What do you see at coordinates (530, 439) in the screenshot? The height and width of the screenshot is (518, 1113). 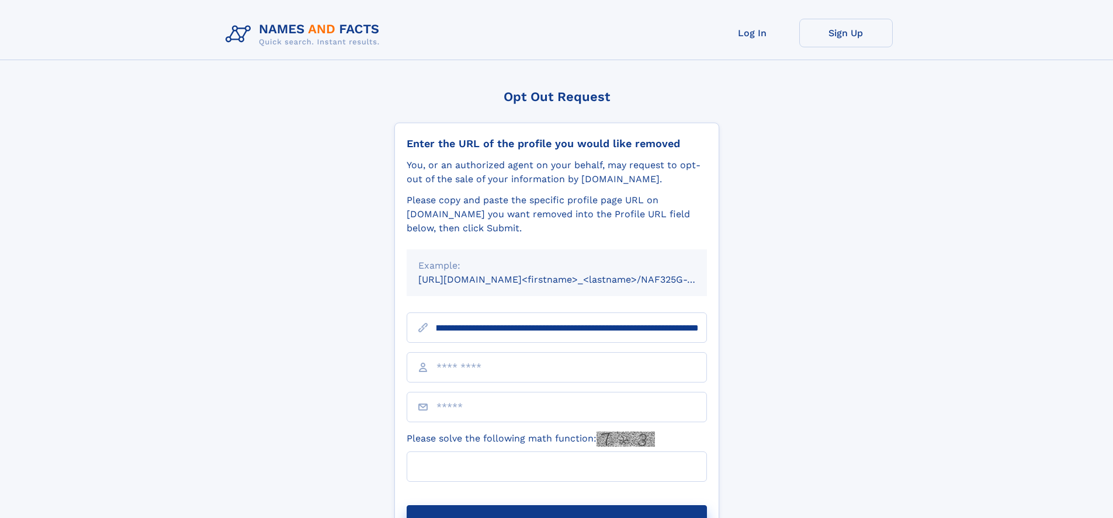 I see `label: Please solve the following math function:` at bounding box center [530, 439].